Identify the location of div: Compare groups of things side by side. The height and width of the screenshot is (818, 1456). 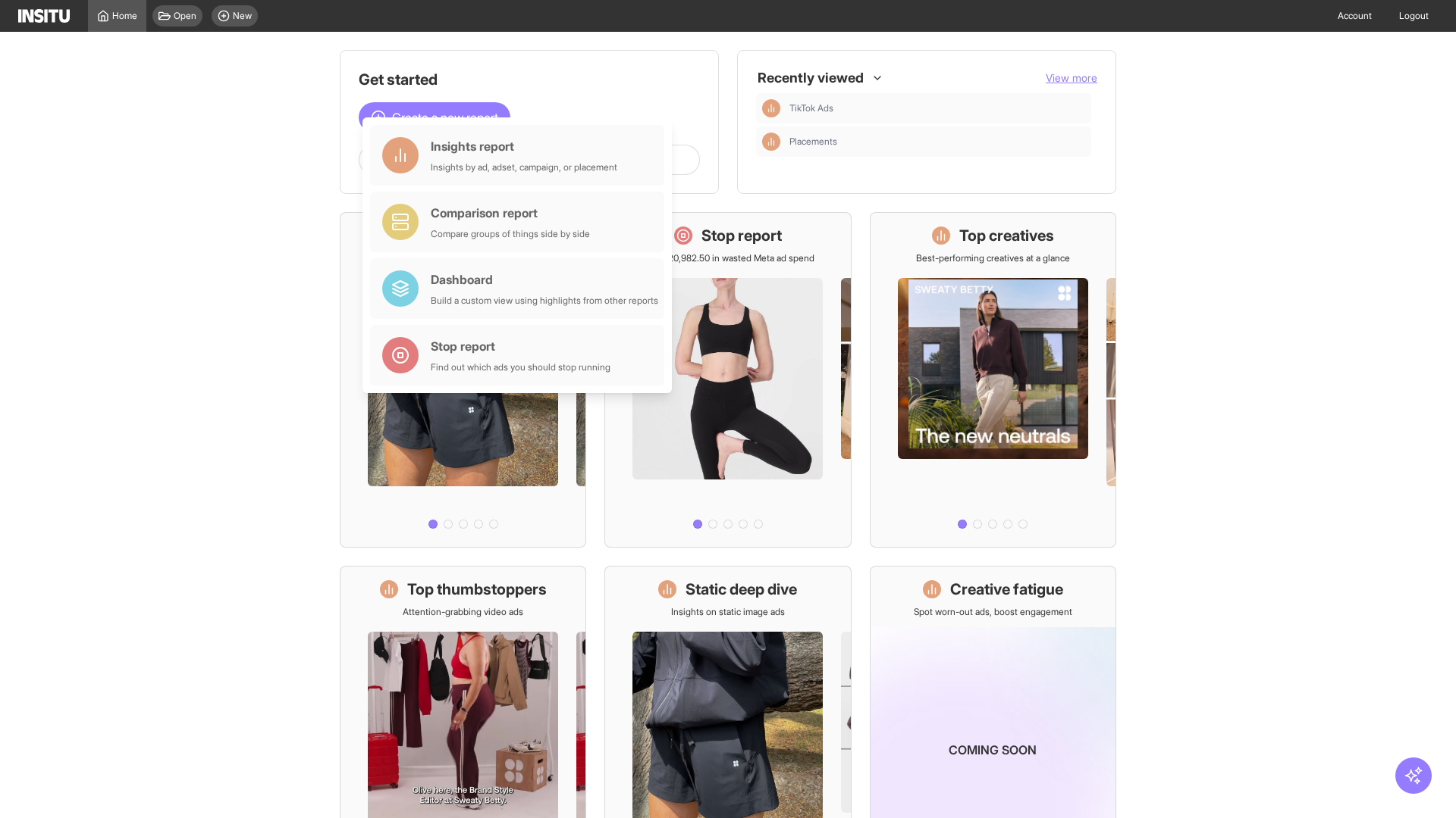
(510, 234).